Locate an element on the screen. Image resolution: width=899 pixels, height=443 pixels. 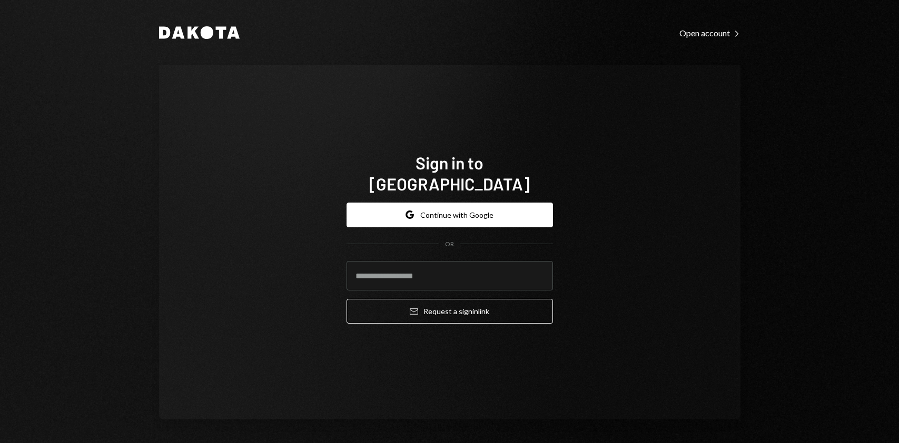
button: Request a signinlink is located at coordinates (450, 311).